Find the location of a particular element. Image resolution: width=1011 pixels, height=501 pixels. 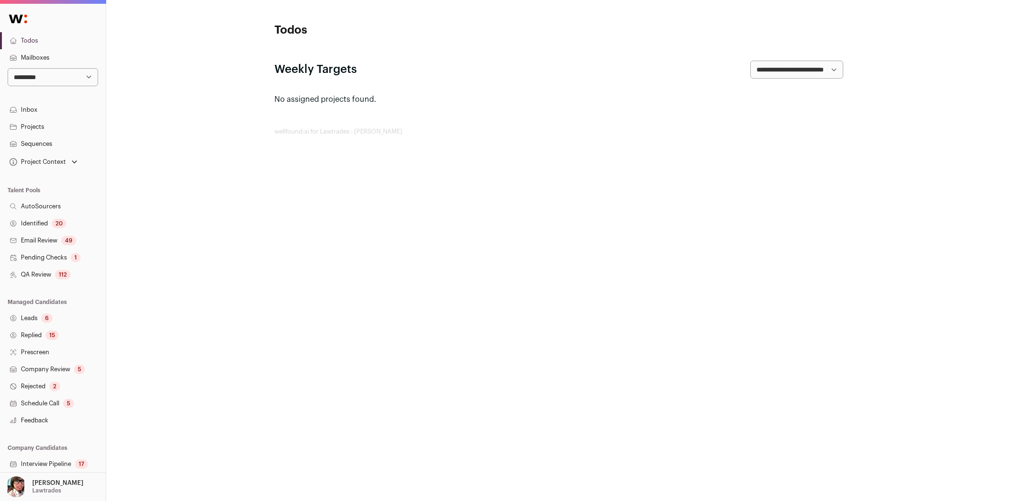

img: 14759586-medium_jpg is located at coordinates (16, 487).